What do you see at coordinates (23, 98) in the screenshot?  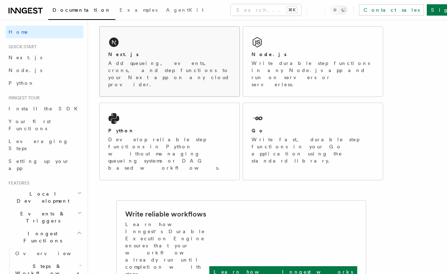 I see `span: Inngest tour` at bounding box center [23, 98].